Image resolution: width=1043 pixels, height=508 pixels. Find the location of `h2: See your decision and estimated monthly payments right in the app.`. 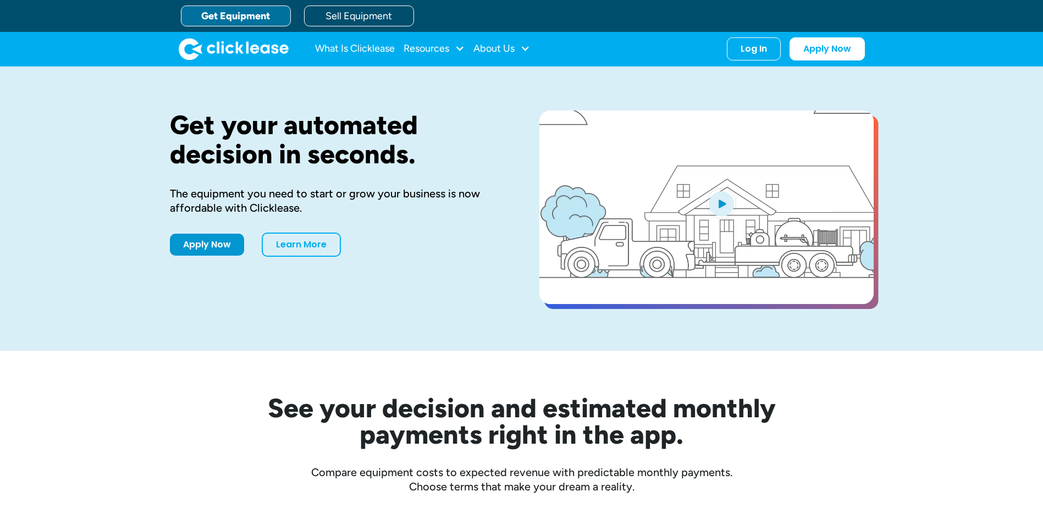

h2: See your decision and estimated monthly payments right in the app. is located at coordinates (522, 421).